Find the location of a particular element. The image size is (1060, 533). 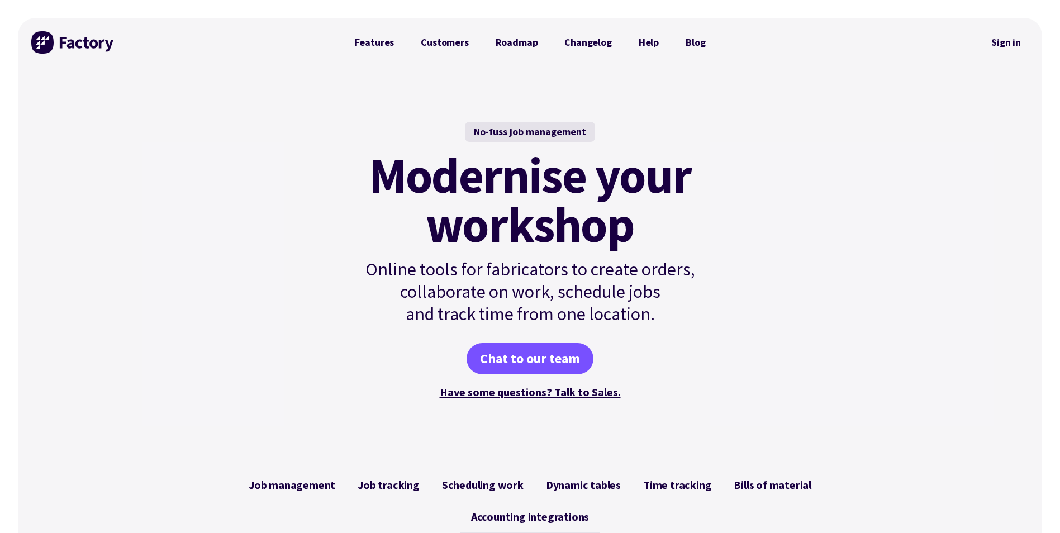

a: Chat to our team is located at coordinates (530, 359).